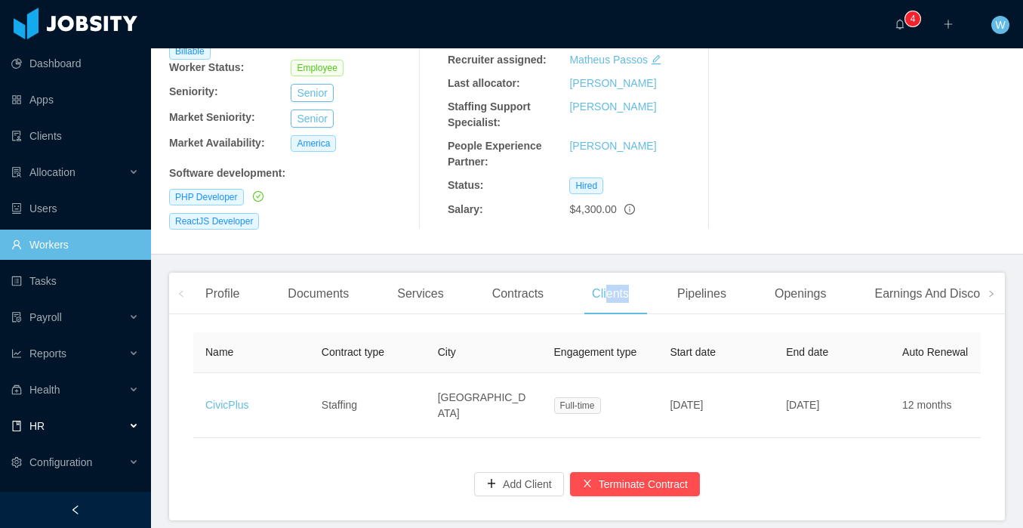  I want to click on i: icon: line-chart, so click(17, 353).